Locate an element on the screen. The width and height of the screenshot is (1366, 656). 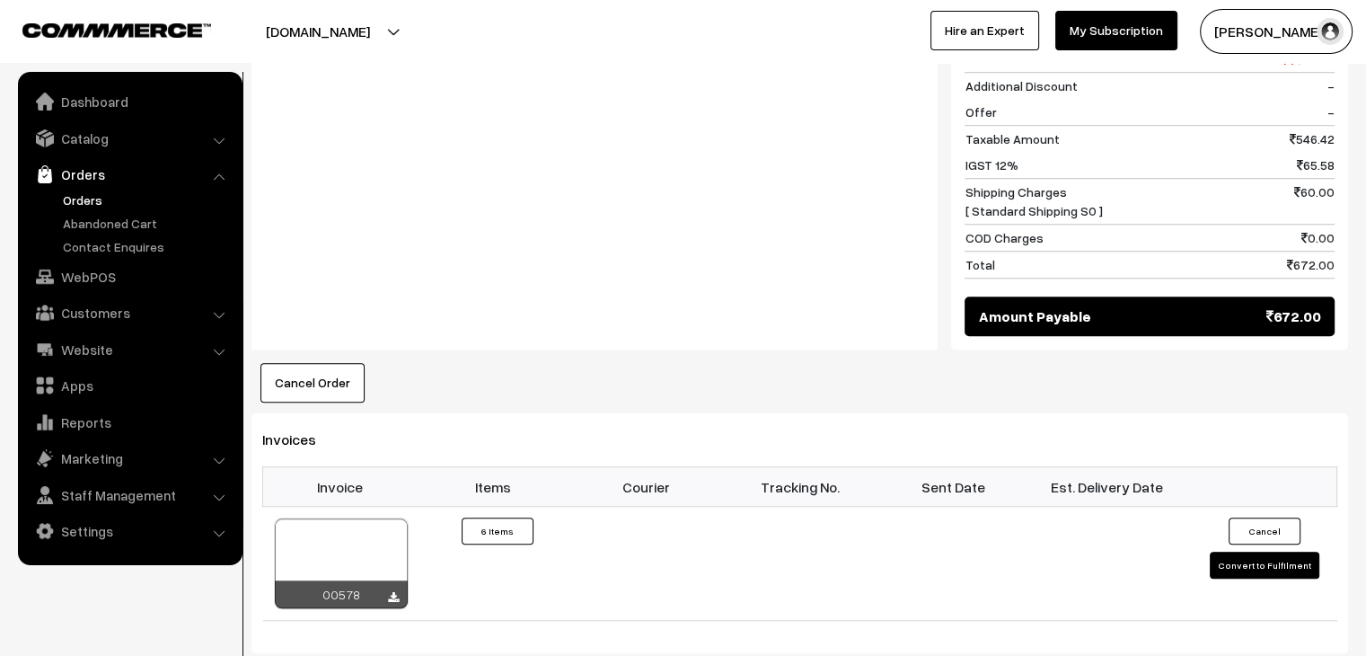
span: 0.00 is located at coordinates (1318, 237).